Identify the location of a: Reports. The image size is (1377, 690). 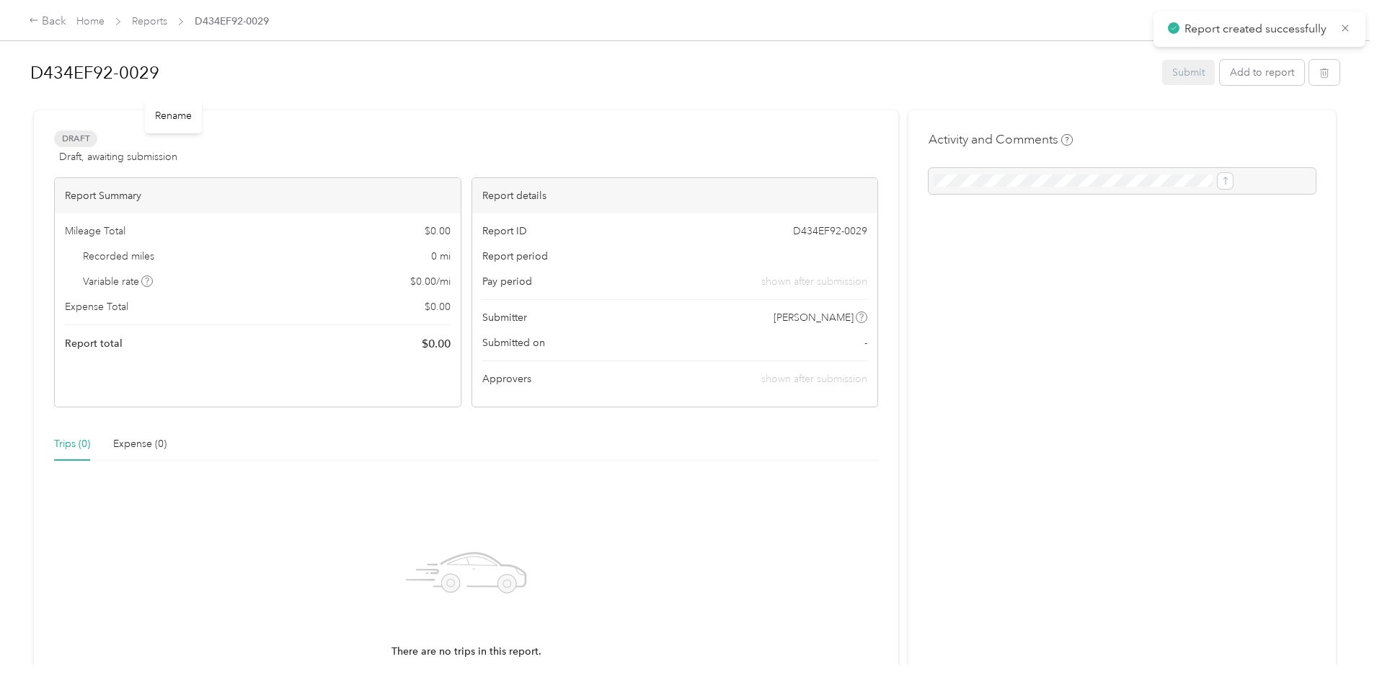
(149, 21).